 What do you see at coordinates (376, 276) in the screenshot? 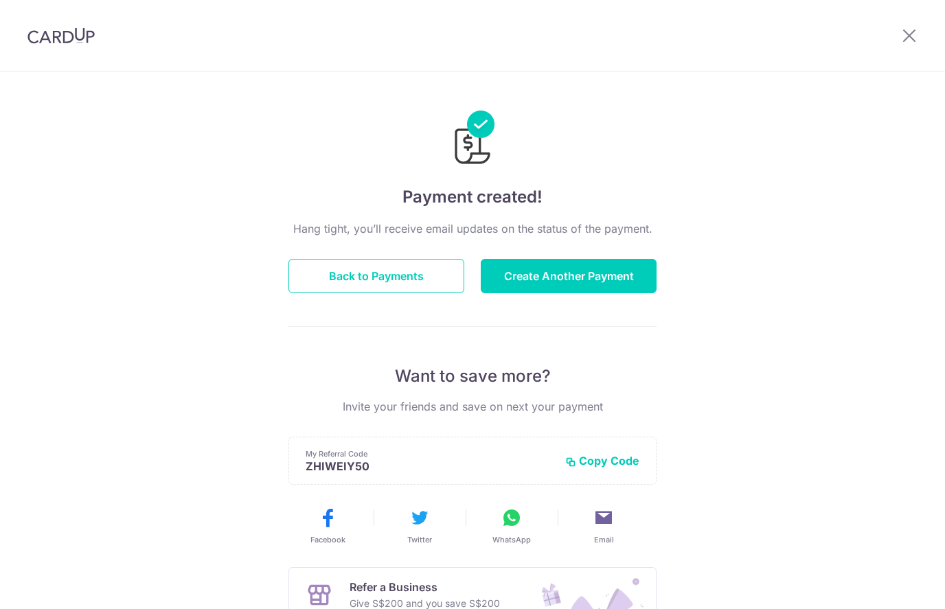
I see `button: Back to Payments` at bounding box center [376, 276].